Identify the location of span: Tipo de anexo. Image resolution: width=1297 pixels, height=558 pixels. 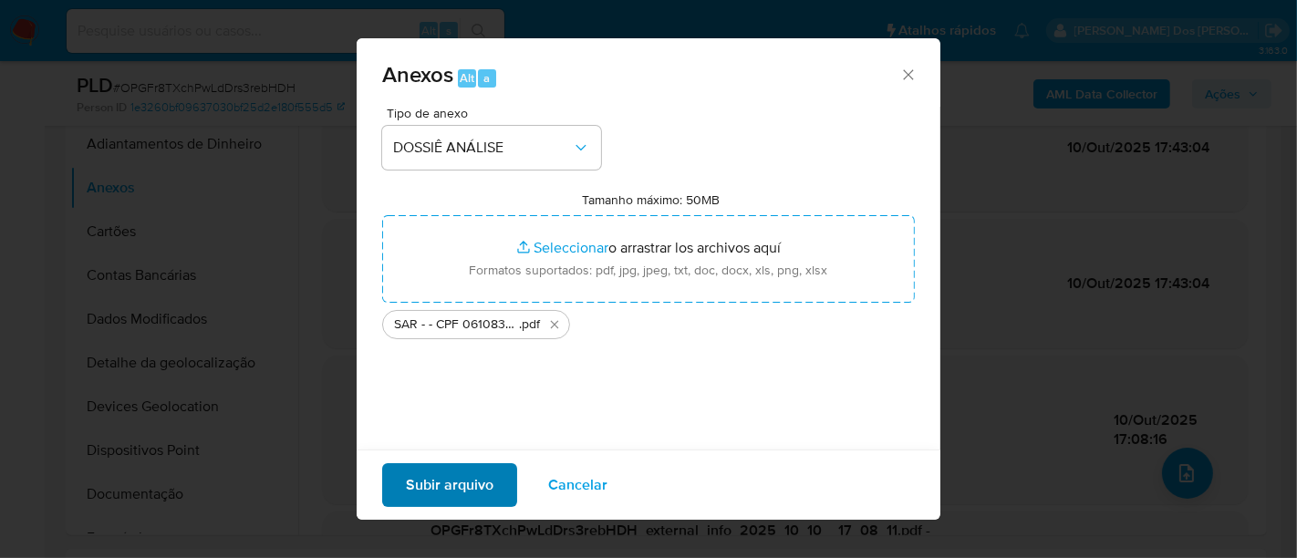
(496, 113).